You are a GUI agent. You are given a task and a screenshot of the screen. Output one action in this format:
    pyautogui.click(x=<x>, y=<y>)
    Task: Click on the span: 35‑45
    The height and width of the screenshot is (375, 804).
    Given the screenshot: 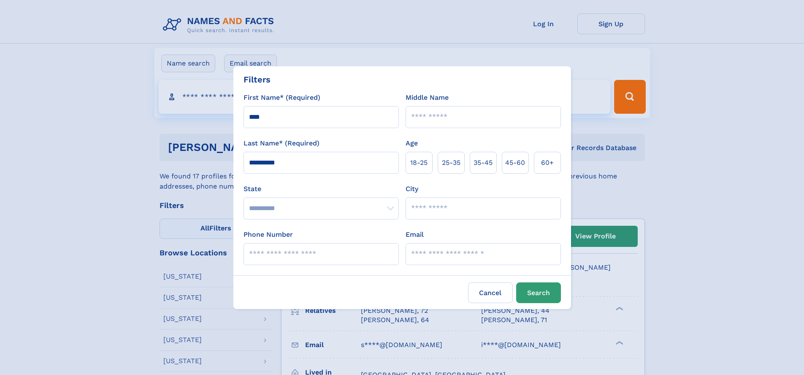 What is the action you would take?
    pyautogui.click(x=483, y=163)
    